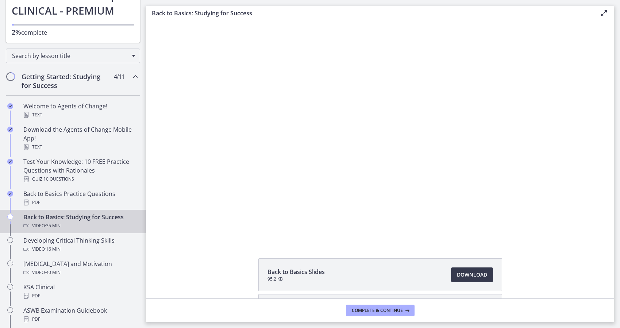  Describe the element at coordinates (53, 272) in the screenshot. I see `span: · 40 min` at that location.